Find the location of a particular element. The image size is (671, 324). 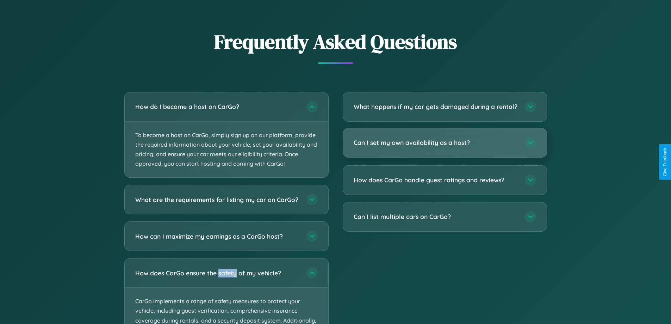

h3: How do I become a host on CarGo? is located at coordinates (217, 106).